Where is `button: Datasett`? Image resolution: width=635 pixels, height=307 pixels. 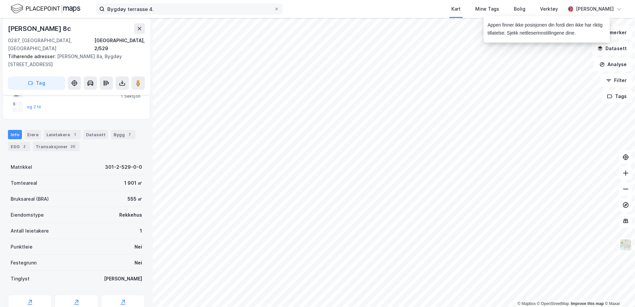
button: Datasett is located at coordinates (613, 49).